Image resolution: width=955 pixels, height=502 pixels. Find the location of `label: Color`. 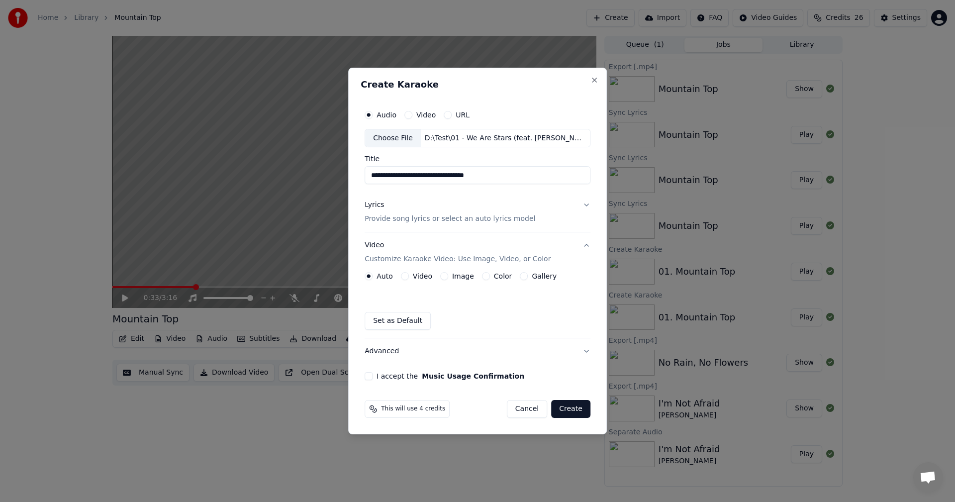

label: Color is located at coordinates (503, 276).